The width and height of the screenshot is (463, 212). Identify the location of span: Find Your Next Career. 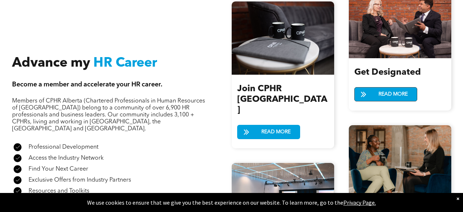
(58, 169).